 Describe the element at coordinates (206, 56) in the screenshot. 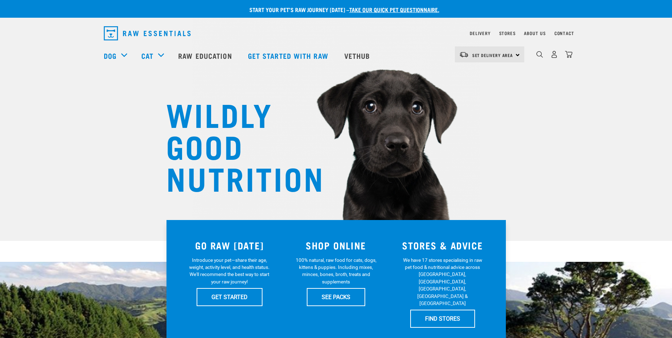

I see `a: Raw Education` at that location.